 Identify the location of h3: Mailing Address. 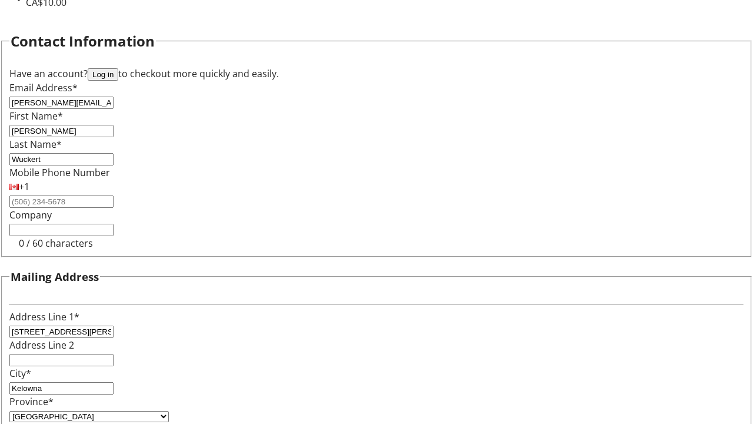
(55, 276).